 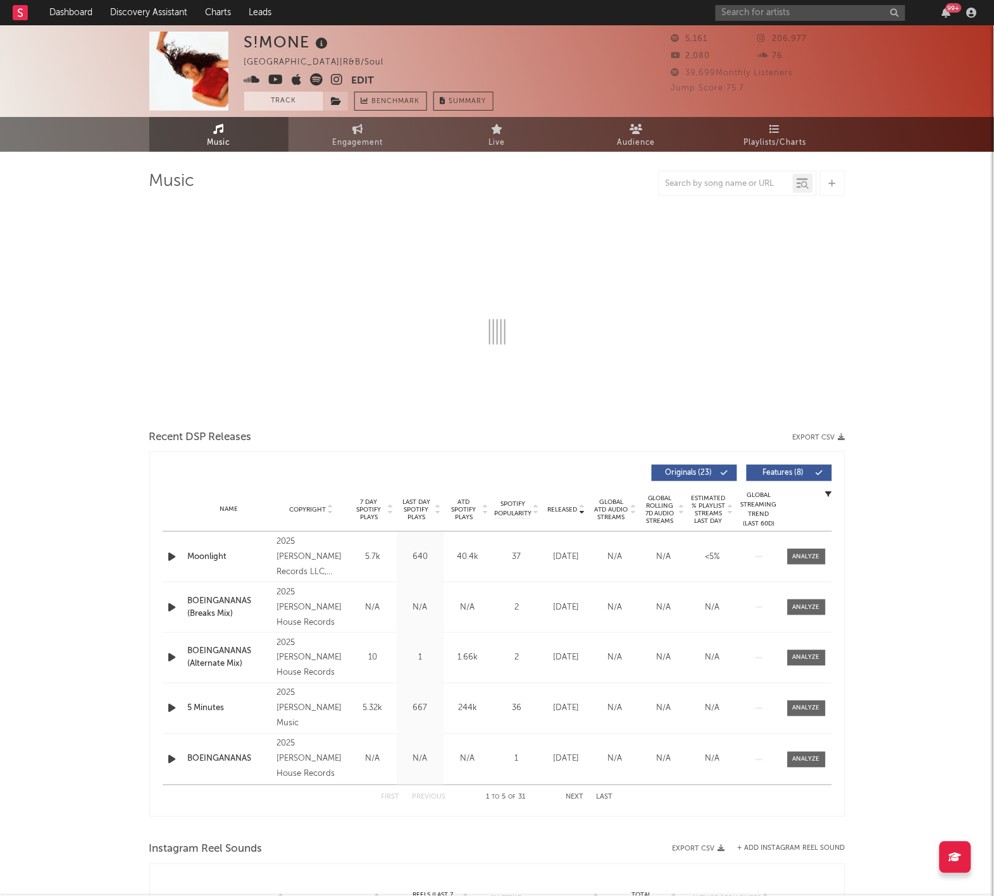 I want to click on div: 99 +, so click(x=953, y=8).